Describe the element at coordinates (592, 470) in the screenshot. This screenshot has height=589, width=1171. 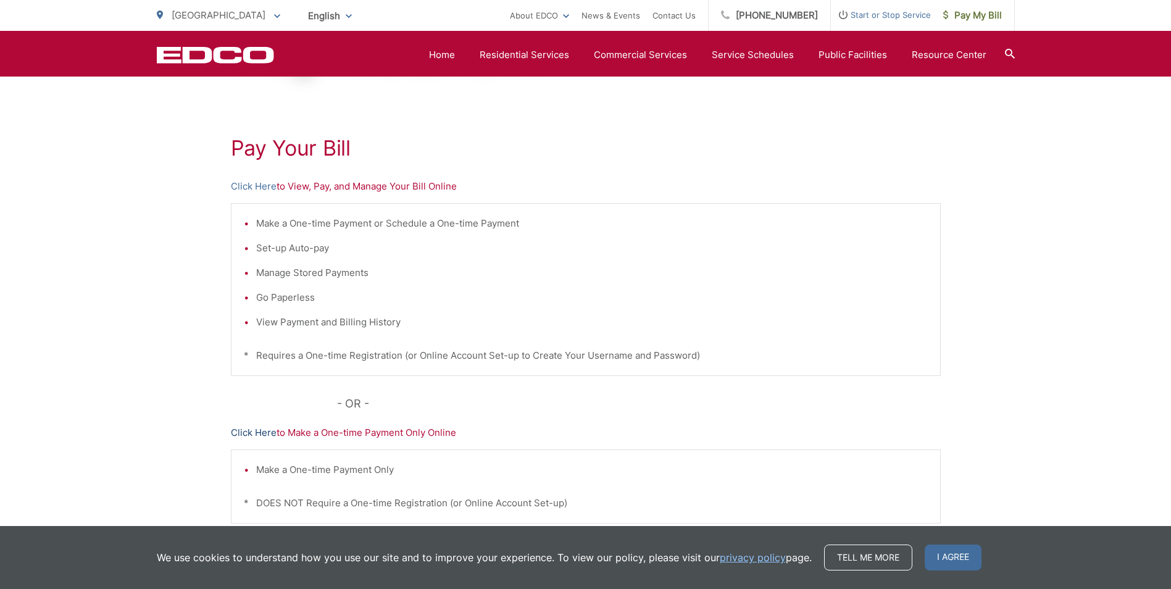
I see `li: Make a One-time Payment Only` at that location.